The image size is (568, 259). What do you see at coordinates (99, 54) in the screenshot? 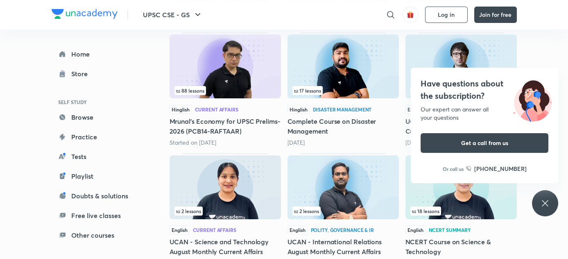
I see `a: Home` at bounding box center [99, 54].